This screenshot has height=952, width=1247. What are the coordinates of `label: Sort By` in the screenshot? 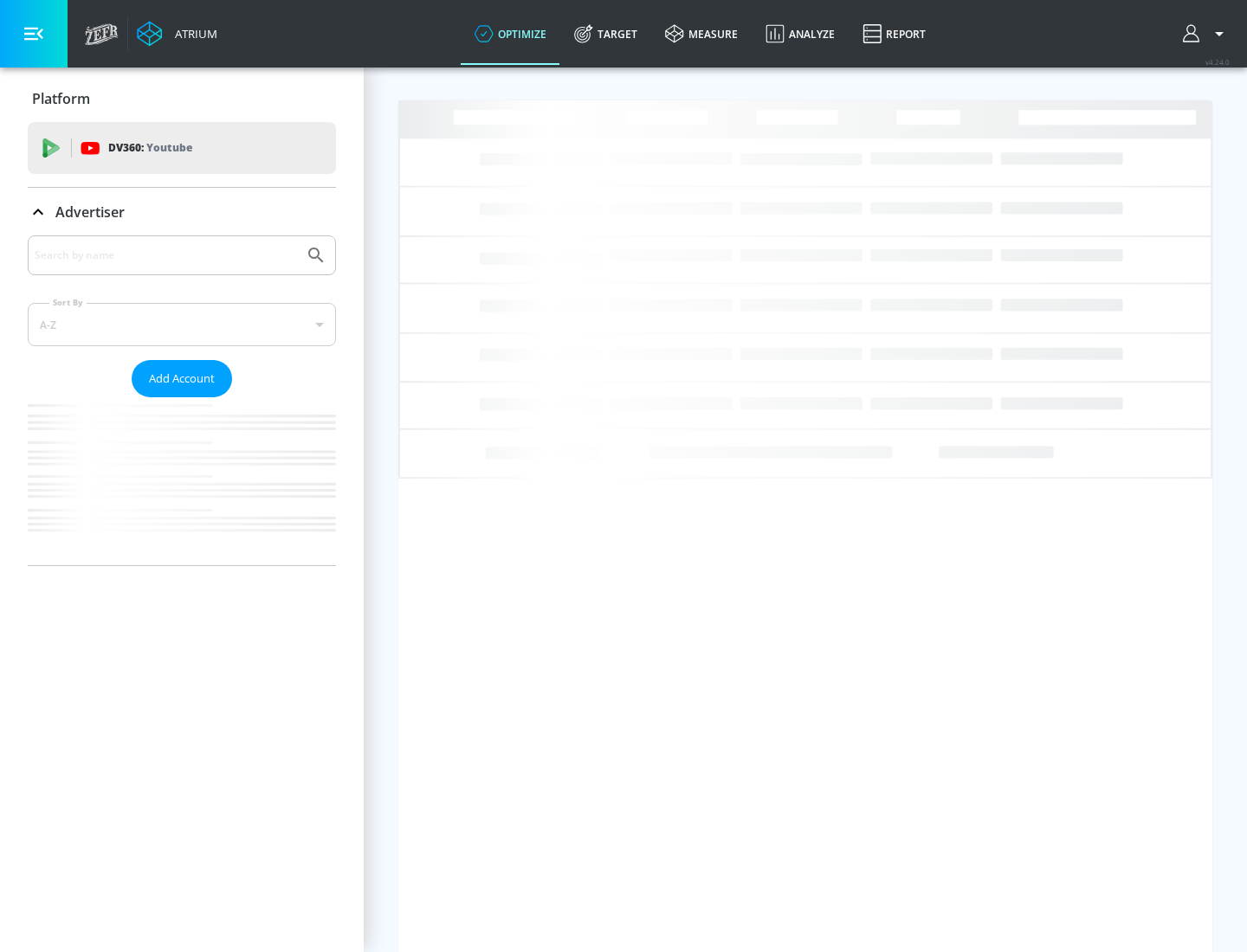 It's located at (68, 302).